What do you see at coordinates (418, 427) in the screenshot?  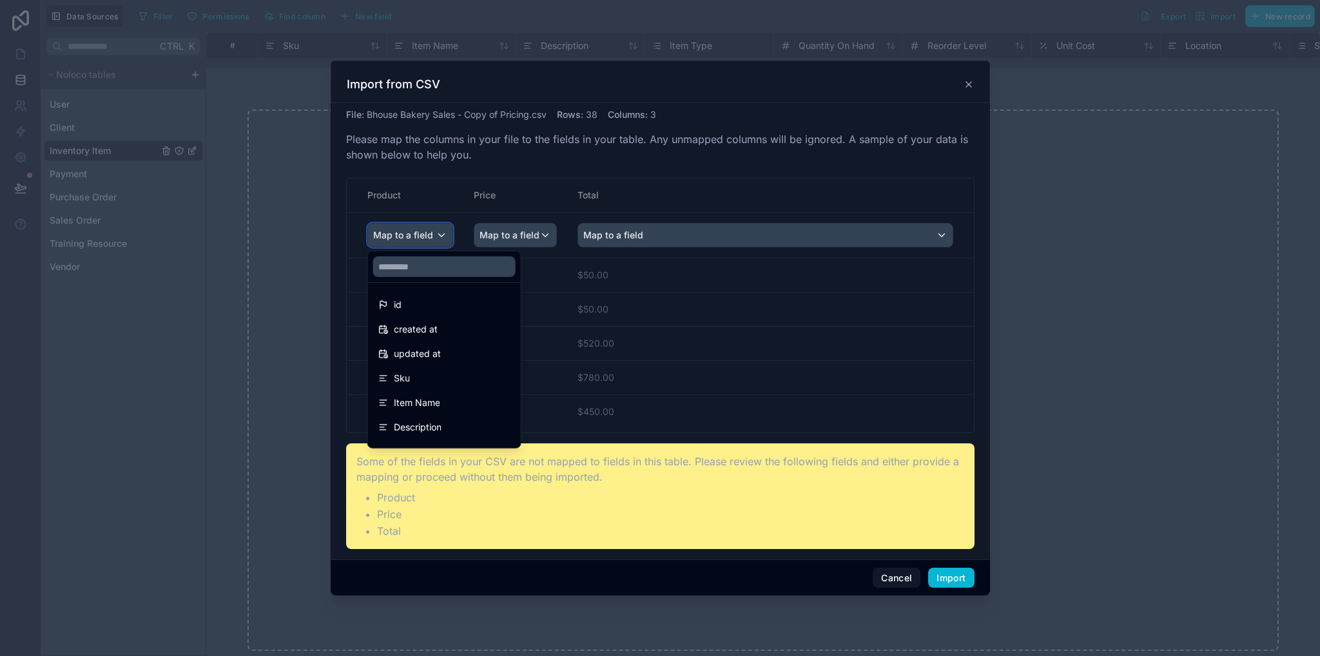 I see `span: Description` at bounding box center [418, 427].